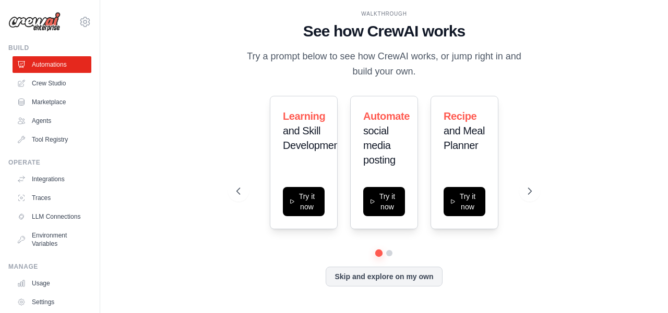  Describe the element at coordinates (52, 140) in the screenshot. I see `a: Tool Registry` at that location.